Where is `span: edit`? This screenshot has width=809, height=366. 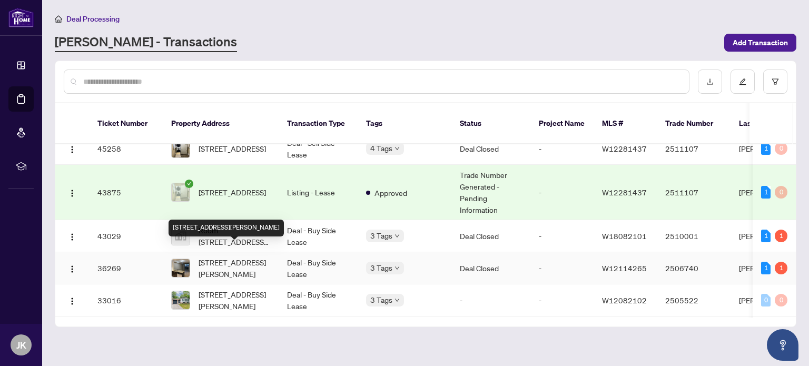
span: edit is located at coordinates (743, 82).